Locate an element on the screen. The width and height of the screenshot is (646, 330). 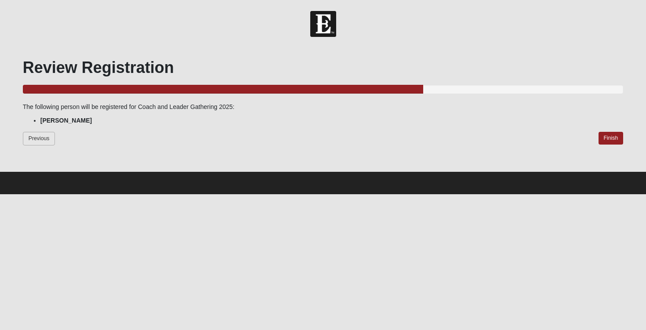
a: Previous is located at coordinates (39, 138).